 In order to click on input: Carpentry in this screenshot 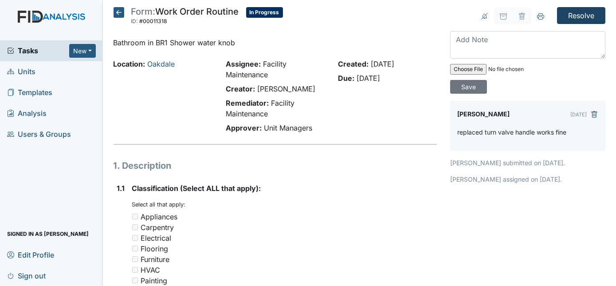, I will do `click(135, 227)`.